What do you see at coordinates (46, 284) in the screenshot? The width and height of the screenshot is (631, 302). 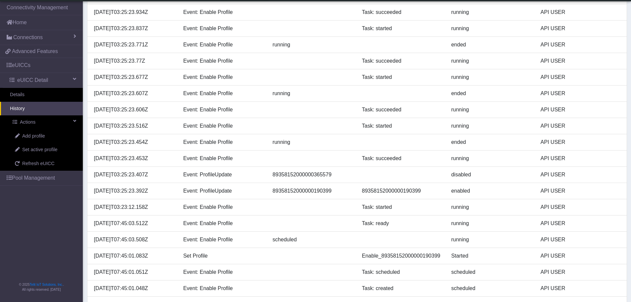 I see `a: Telit IoT Solutions, Inc.` at bounding box center [46, 284].